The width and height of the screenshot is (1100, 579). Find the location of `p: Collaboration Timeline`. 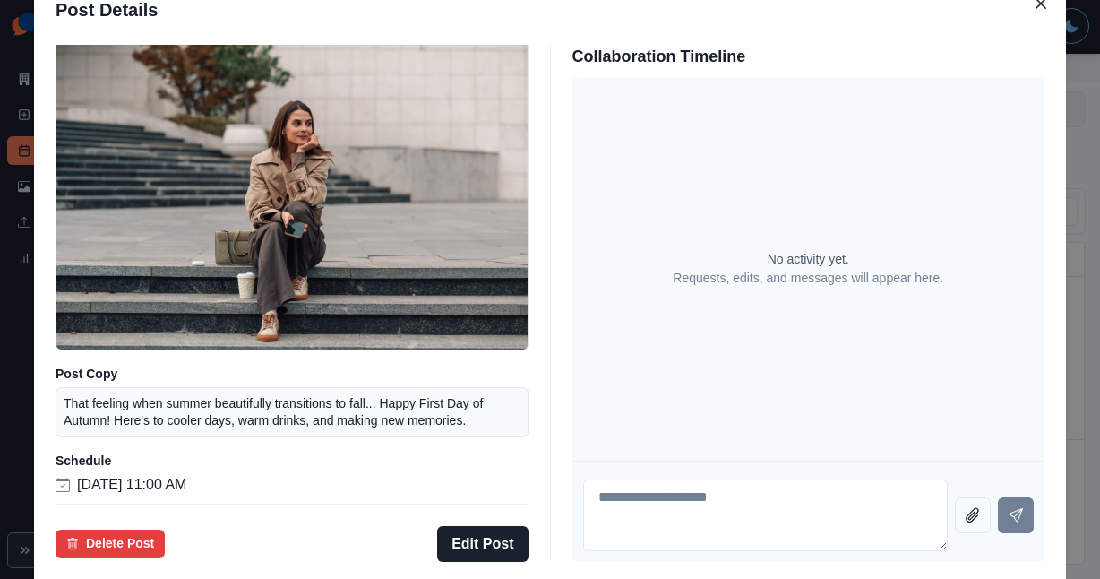

p: Collaboration Timeline is located at coordinates (809, 56).